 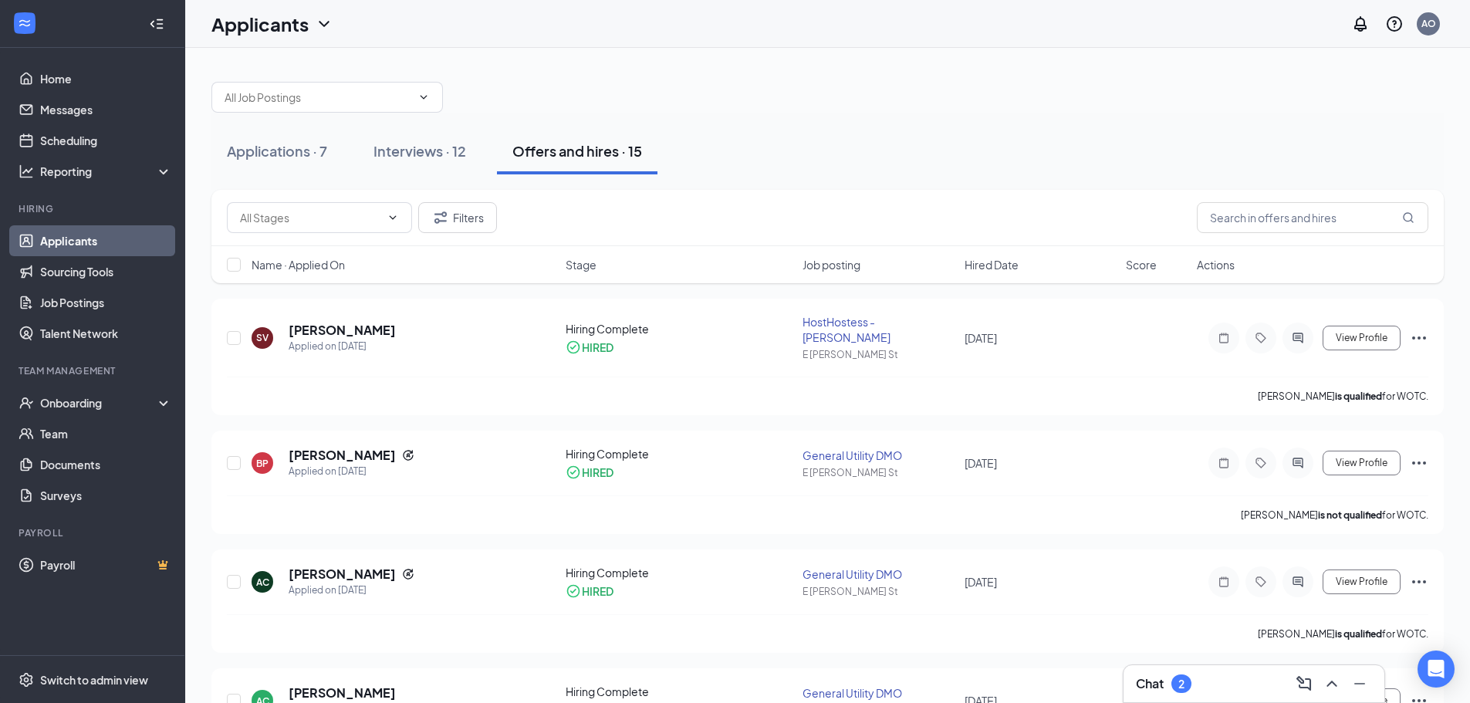 What do you see at coordinates (298, 265) in the screenshot?
I see `span: Name · Applied On` at bounding box center [298, 265].